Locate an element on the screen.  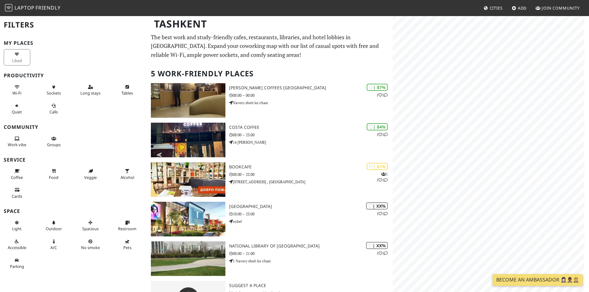
img: Costa Coffee is located at coordinates (188, 140).